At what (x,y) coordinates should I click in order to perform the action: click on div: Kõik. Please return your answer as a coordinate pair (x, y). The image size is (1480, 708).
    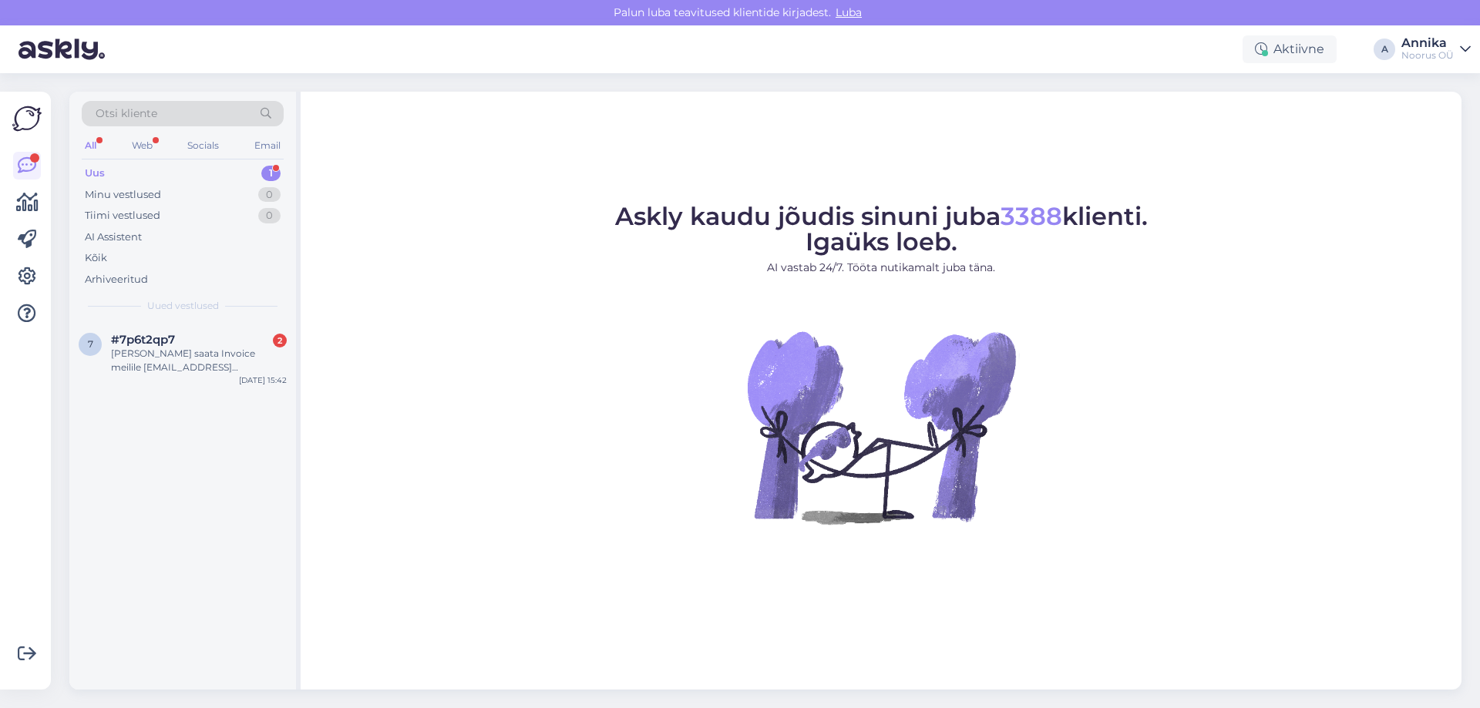
    Looking at the image, I should click on (96, 258).